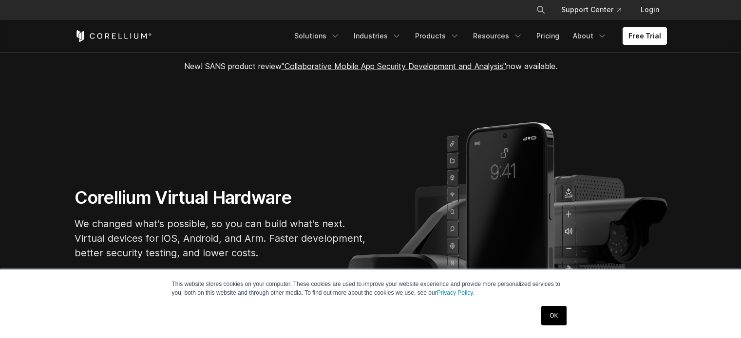  Describe the element at coordinates (541, 10) in the screenshot. I see `button: Search` at that location.